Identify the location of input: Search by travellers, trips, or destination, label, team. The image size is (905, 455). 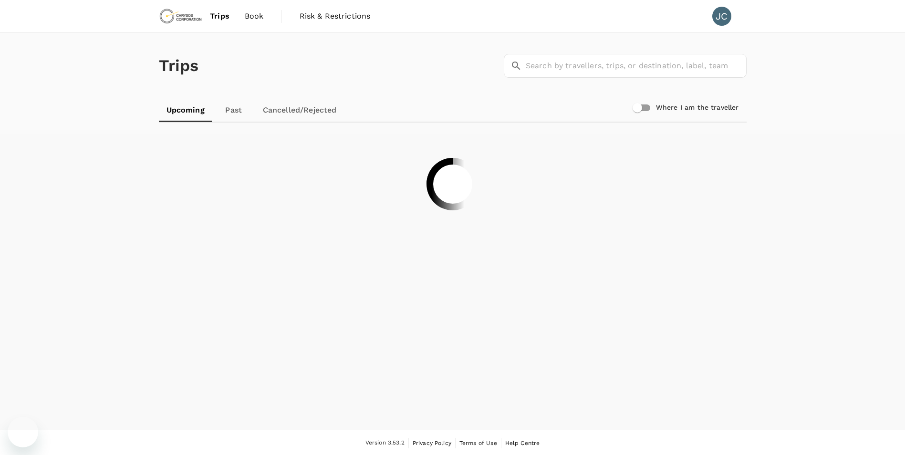
(636, 66).